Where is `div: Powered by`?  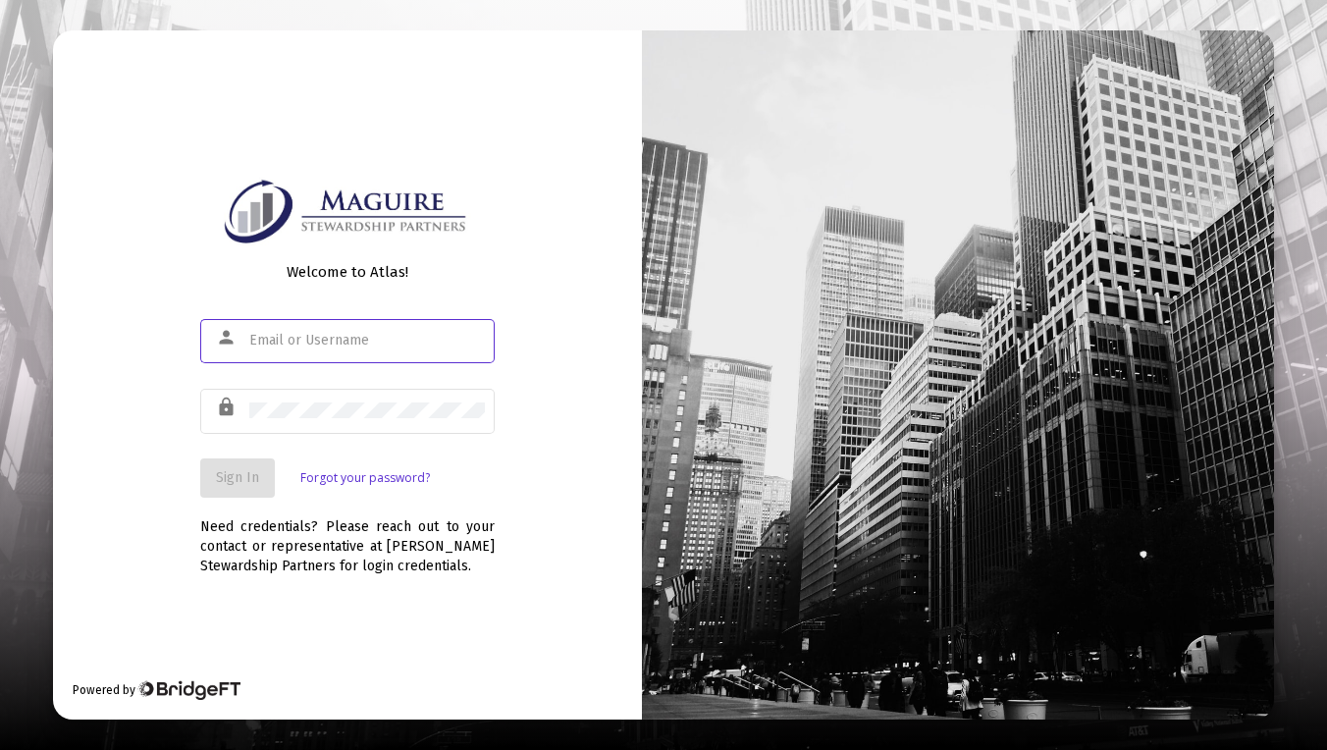 div: Powered by is located at coordinates (156, 690).